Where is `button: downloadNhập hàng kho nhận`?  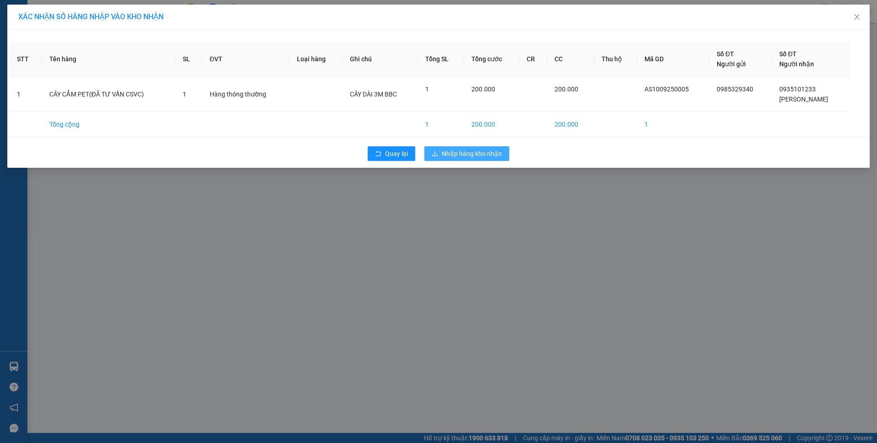
button: downloadNhập hàng kho nhận is located at coordinates (467, 154).